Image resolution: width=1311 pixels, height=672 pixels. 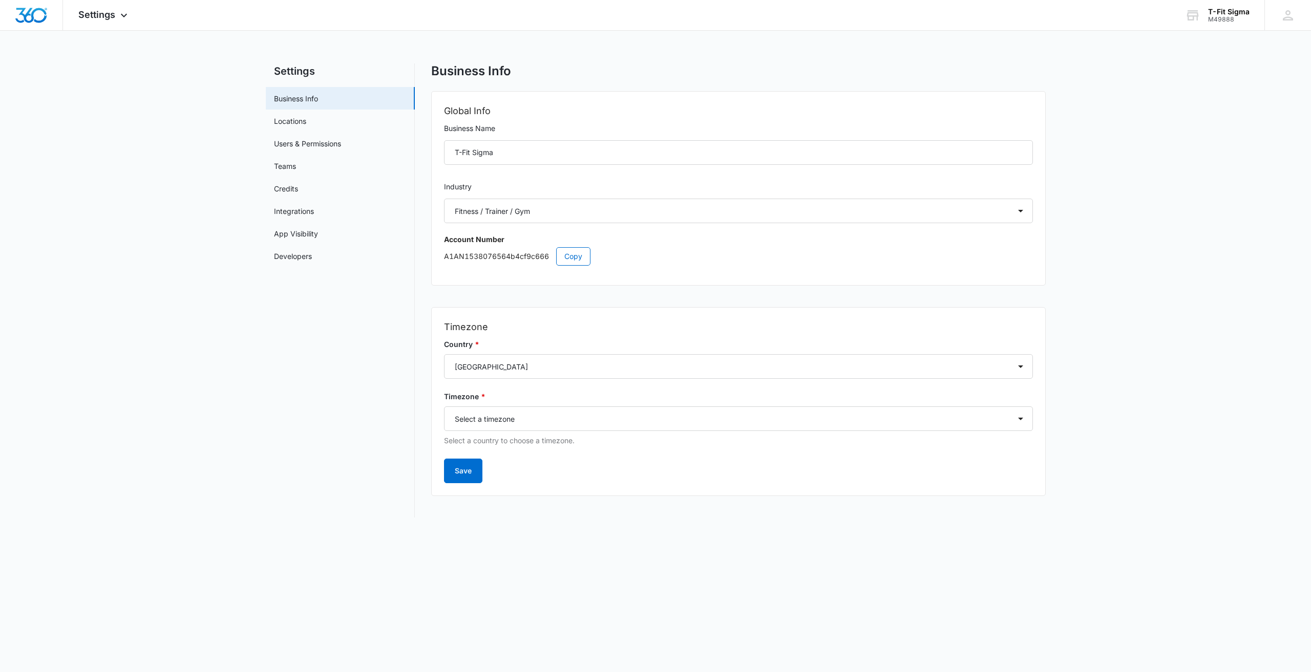 What do you see at coordinates (738, 187) in the screenshot?
I see `label: Industry` at bounding box center [738, 187].